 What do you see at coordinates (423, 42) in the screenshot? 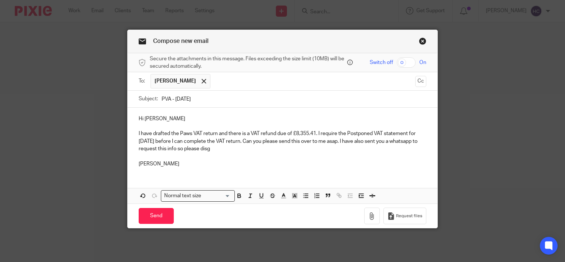
I see `a: Close this dialog window` at bounding box center [423, 42].